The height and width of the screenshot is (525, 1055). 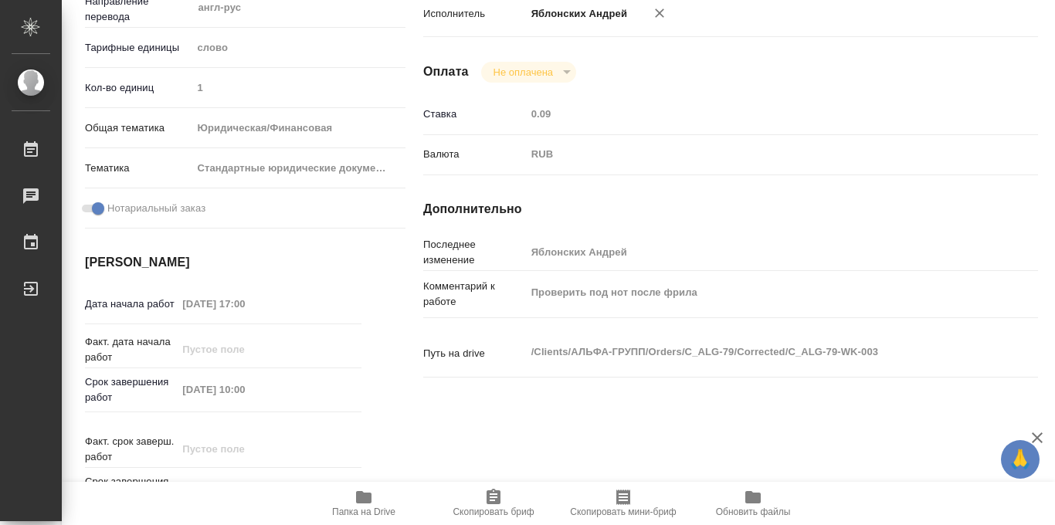 What do you see at coordinates (138, 168) in the screenshot?
I see `p: Тематика` at bounding box center [138, 168].